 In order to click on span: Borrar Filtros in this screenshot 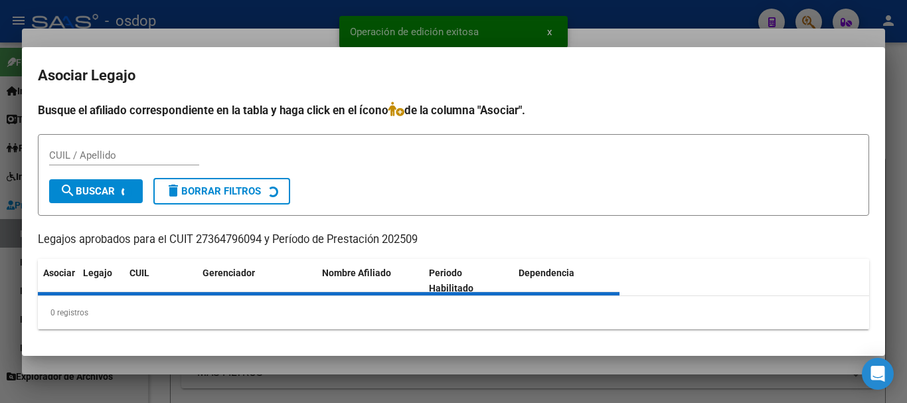, I will do `click(213, 191)`.